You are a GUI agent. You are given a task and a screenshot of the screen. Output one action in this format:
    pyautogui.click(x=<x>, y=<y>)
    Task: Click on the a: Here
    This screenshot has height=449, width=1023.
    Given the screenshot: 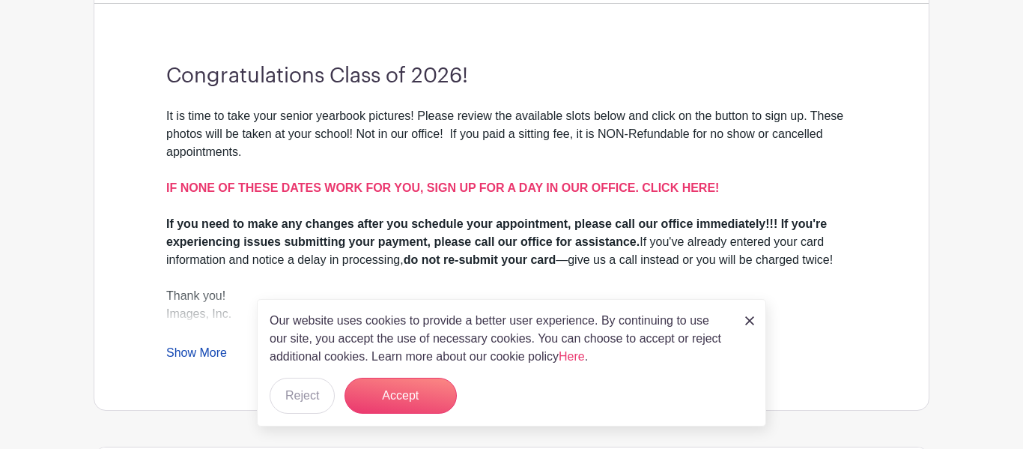 What is the action you would take?
    pyautogui.click(x=571, y=356)
    